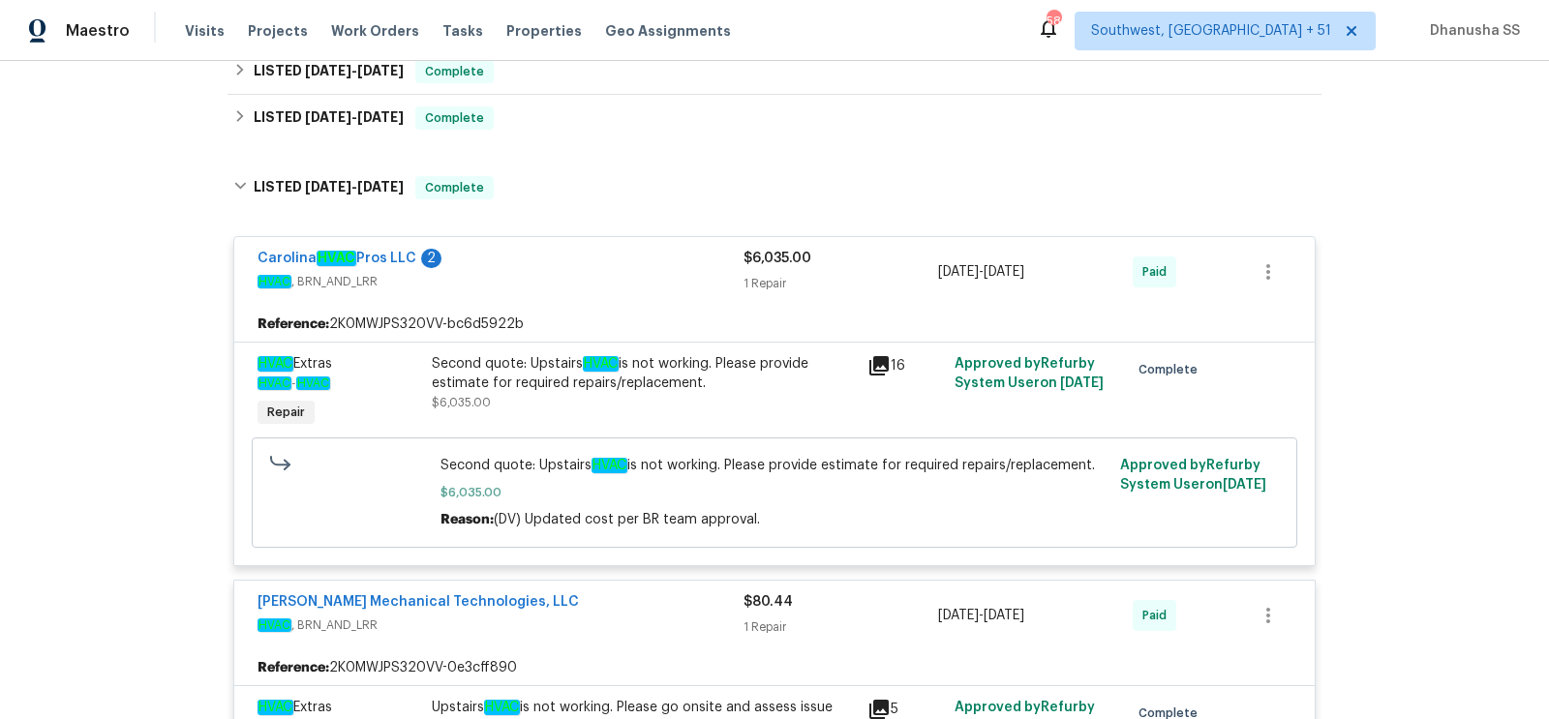  Describe the element at coordinates (278, 31) in the screenshot. I see `span: Projects` at that location.